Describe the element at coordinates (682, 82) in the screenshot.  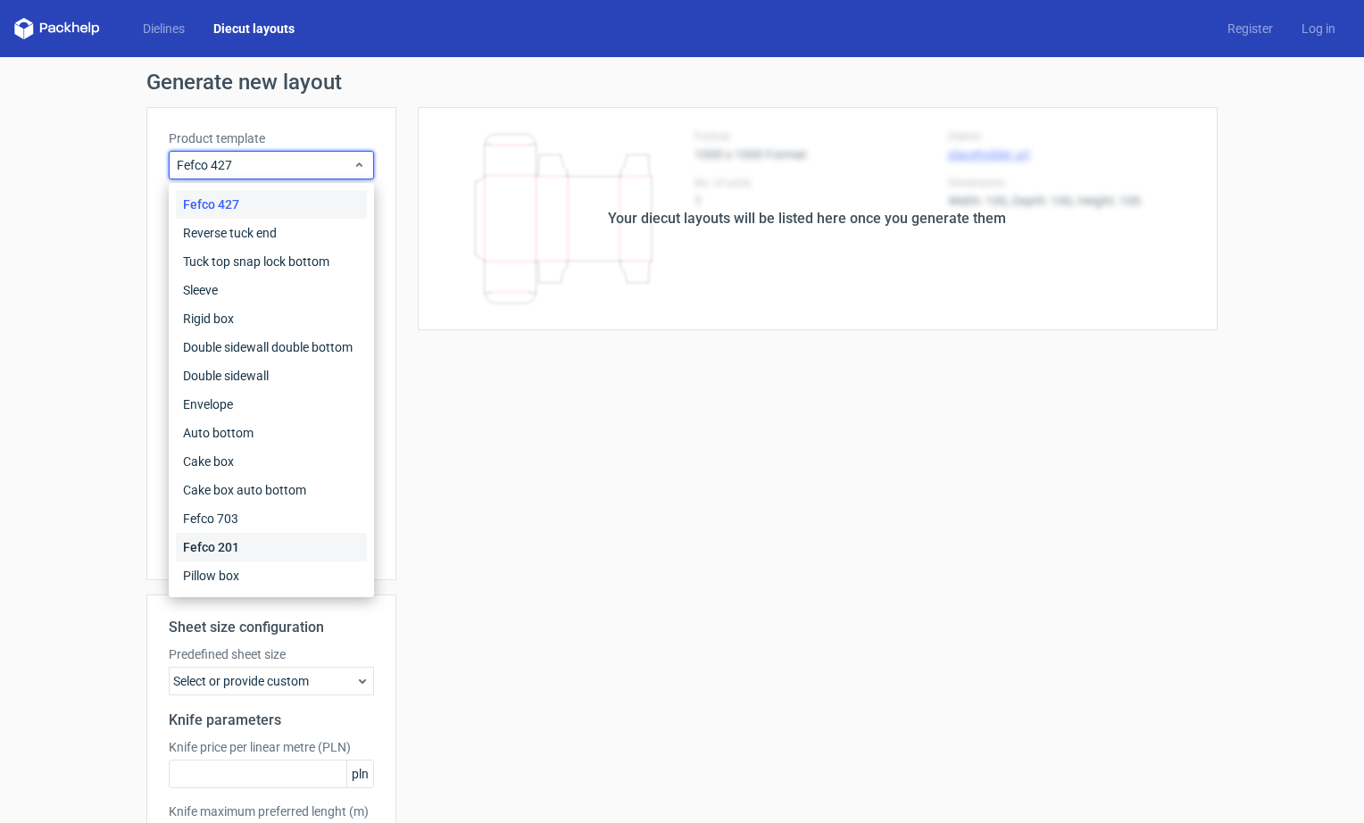
I see `h1: Generate new layout` at that location.